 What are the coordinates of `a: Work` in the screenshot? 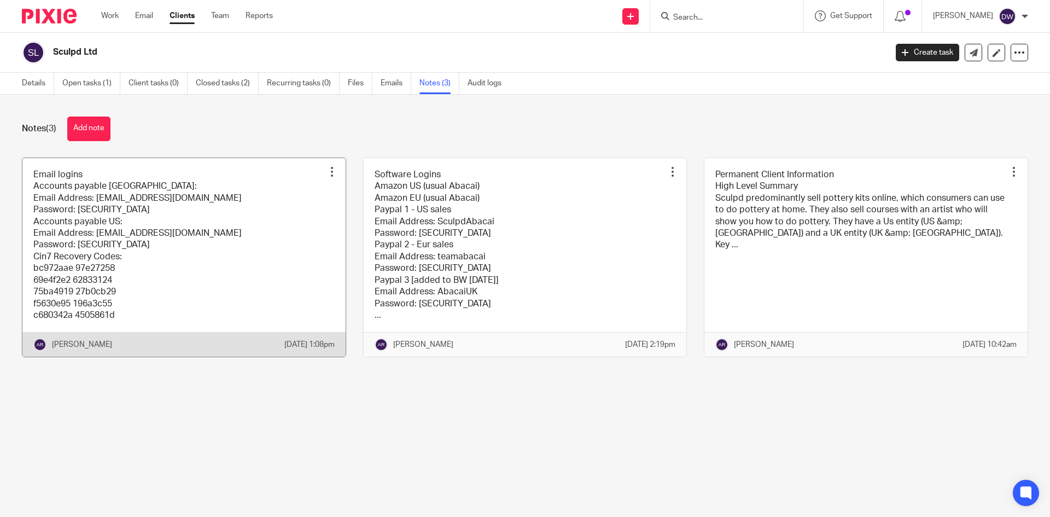 It's located at (110, 16).